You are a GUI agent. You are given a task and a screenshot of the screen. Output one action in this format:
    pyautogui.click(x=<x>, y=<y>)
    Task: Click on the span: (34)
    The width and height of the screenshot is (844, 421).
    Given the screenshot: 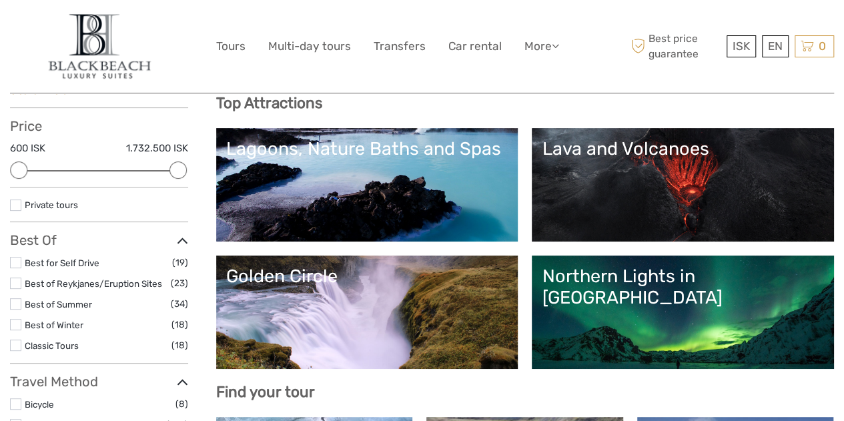 What is the action you would take?
    pyautogui.click(x=179, y=304)
    